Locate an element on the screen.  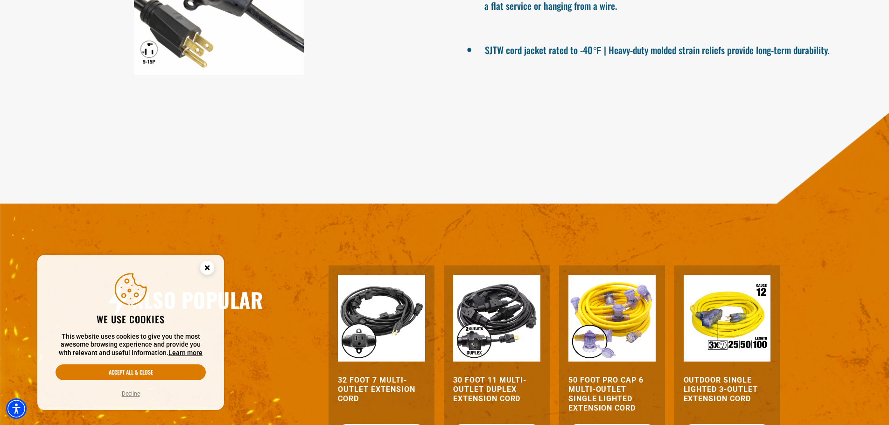
a: Outdoor Single Lighted 3-Outlet Extension Cord is located at coordinates (727, 390).